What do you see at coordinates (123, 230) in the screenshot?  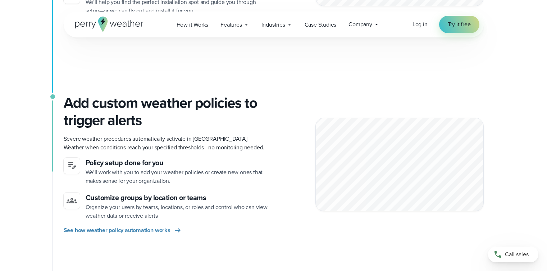 I see `a: See how weather policy automation works` at bounding box center [123, 230].